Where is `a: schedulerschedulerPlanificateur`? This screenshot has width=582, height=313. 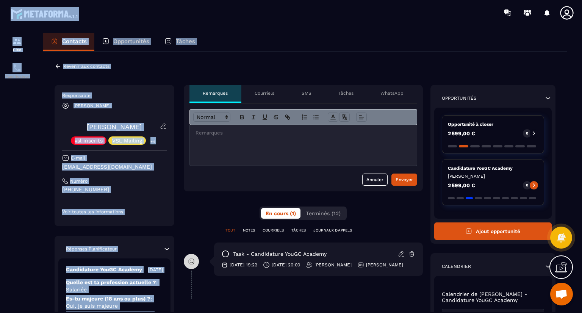
a: schedulerschedulerPlanificateur is located at coordinates (17, 71).